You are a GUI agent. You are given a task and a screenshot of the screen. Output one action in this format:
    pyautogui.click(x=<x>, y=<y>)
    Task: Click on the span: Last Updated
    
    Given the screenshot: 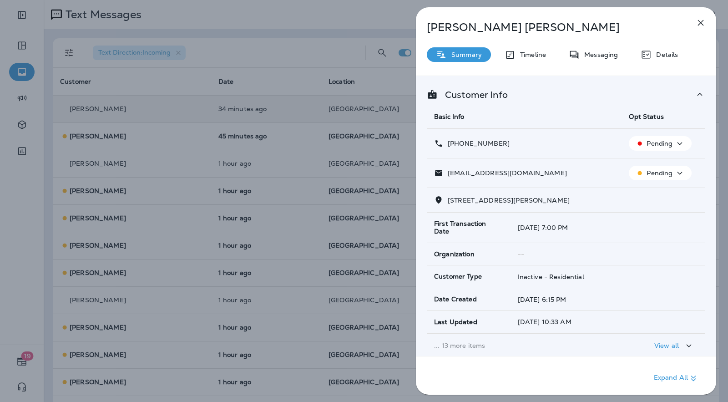 What is the action you would take?
    pyautogui.click(x=456, y=322)
    